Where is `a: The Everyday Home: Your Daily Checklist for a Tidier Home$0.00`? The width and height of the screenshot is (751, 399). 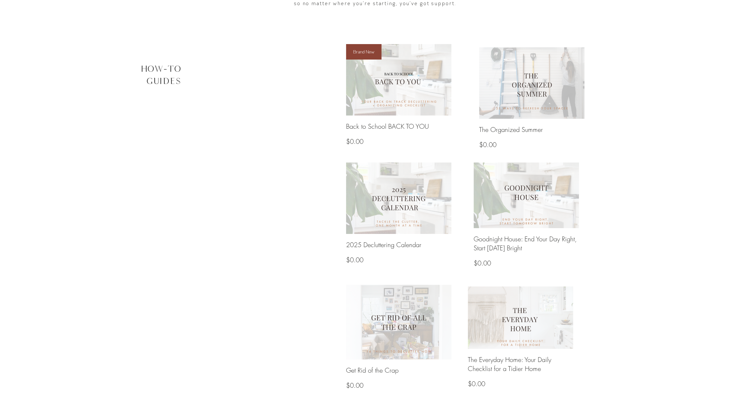
a: The Everyday Home: Your Daily Checklist for a Tidier Home$0.00 is located at coordinates (520, 340).